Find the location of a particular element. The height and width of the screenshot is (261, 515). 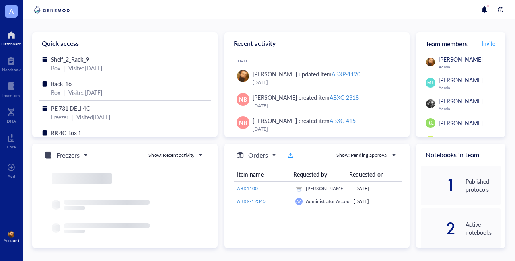

a: DNA is located at coordinates (11, 115).